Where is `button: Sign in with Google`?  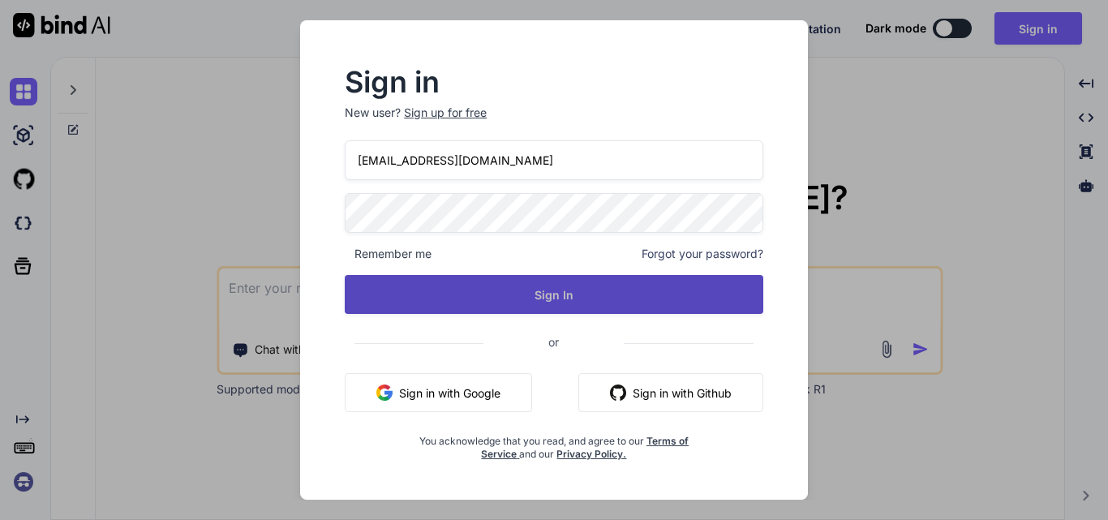
button: Sign in with Google is located at coordinates (438, 393).